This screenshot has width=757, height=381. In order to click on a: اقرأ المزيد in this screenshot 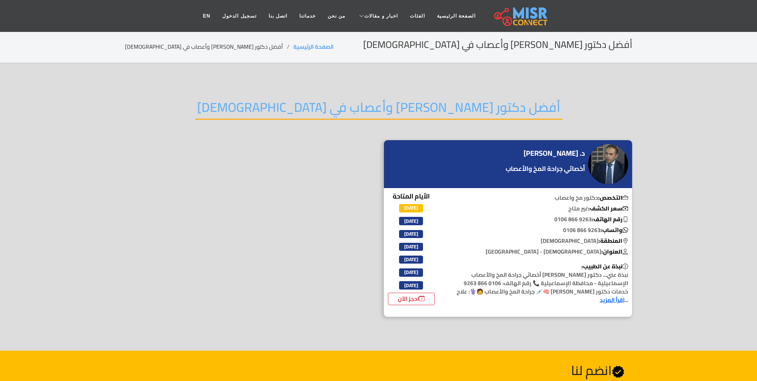, I will do `click(613, 300)`.